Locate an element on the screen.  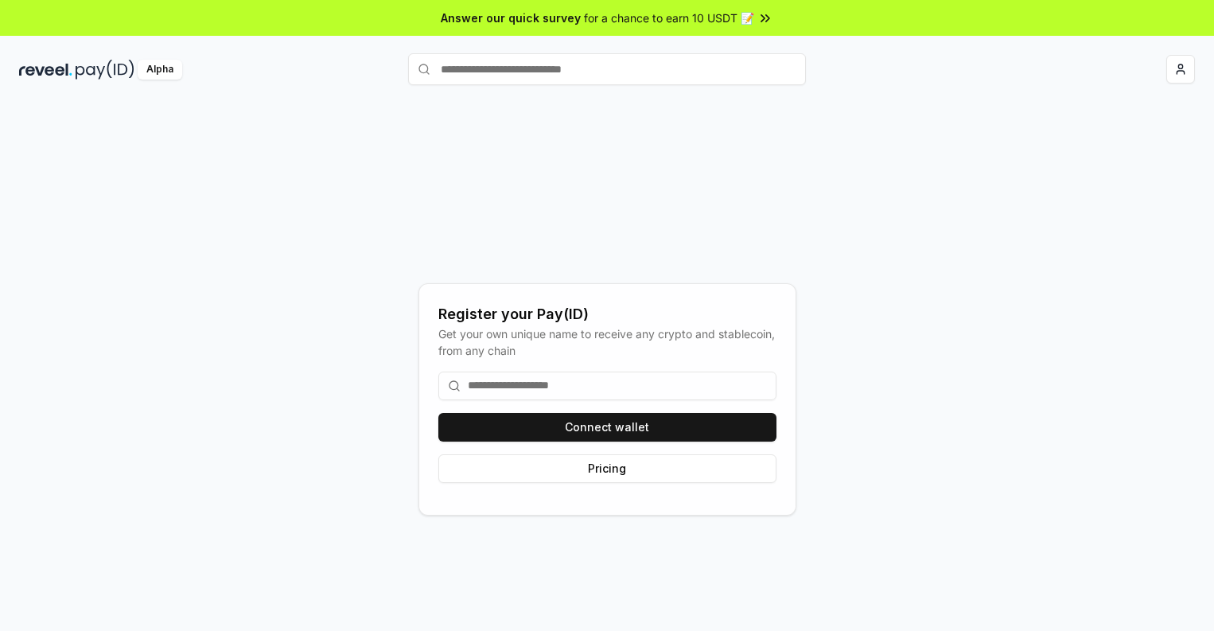
button: Pricing is located at coordinates (607, 469).